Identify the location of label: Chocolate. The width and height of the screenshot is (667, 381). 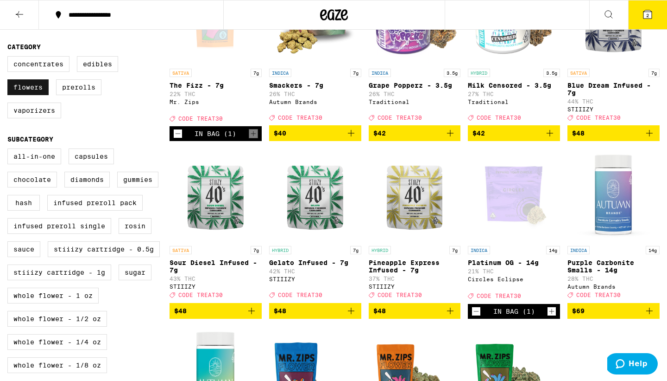
(32, 179).